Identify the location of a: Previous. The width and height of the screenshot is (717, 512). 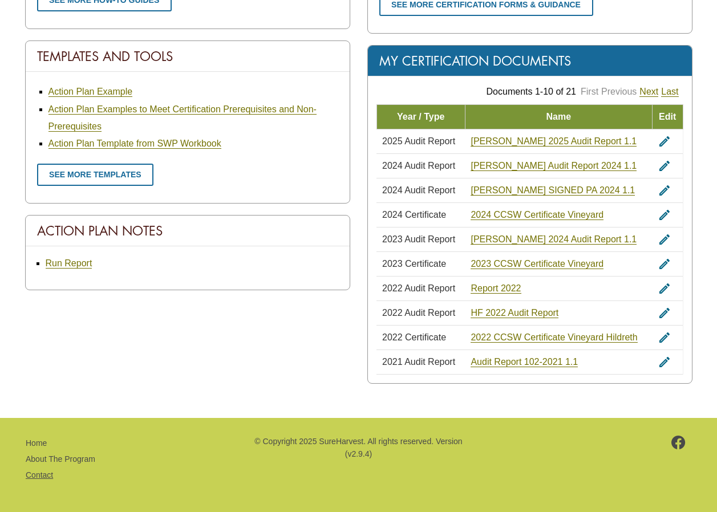
(619, 91).